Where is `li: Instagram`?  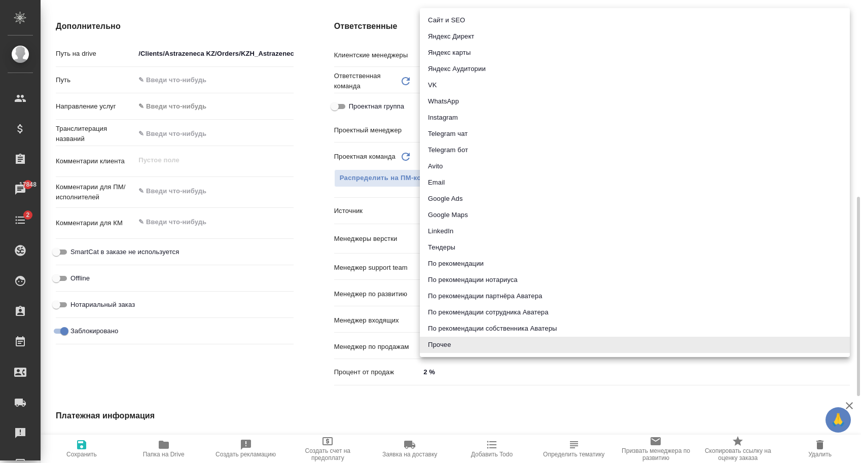
li: Instagram is located at coordinates (635, 118).